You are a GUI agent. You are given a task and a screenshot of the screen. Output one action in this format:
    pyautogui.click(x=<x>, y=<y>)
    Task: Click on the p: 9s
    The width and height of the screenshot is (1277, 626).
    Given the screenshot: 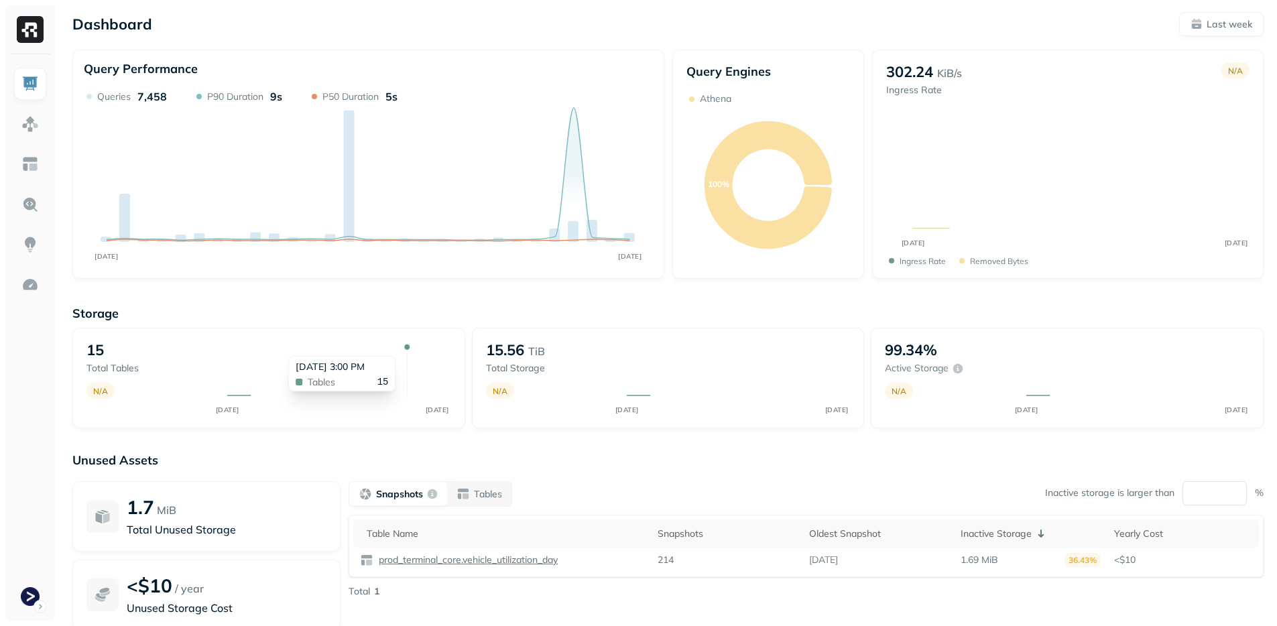 What is the action you would take?
    pyautogui.click(x=276, y=97)
    